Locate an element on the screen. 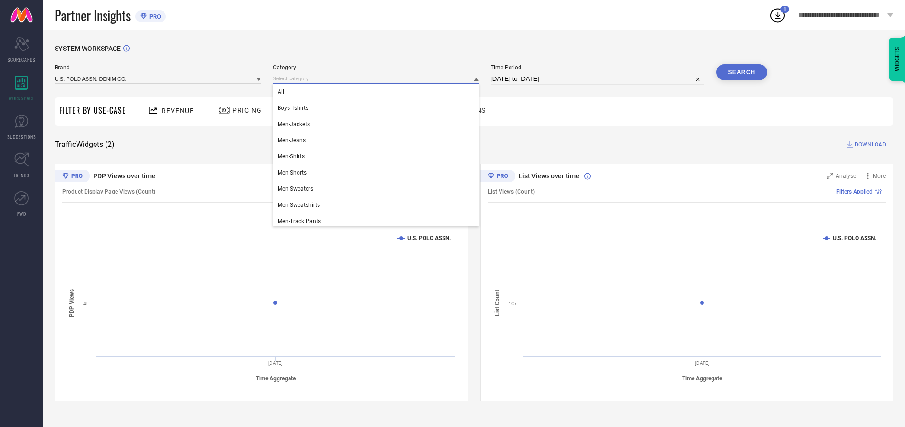 The width and height of the screenshot is (905, 427). div: All is located at coordinates (376, 92).